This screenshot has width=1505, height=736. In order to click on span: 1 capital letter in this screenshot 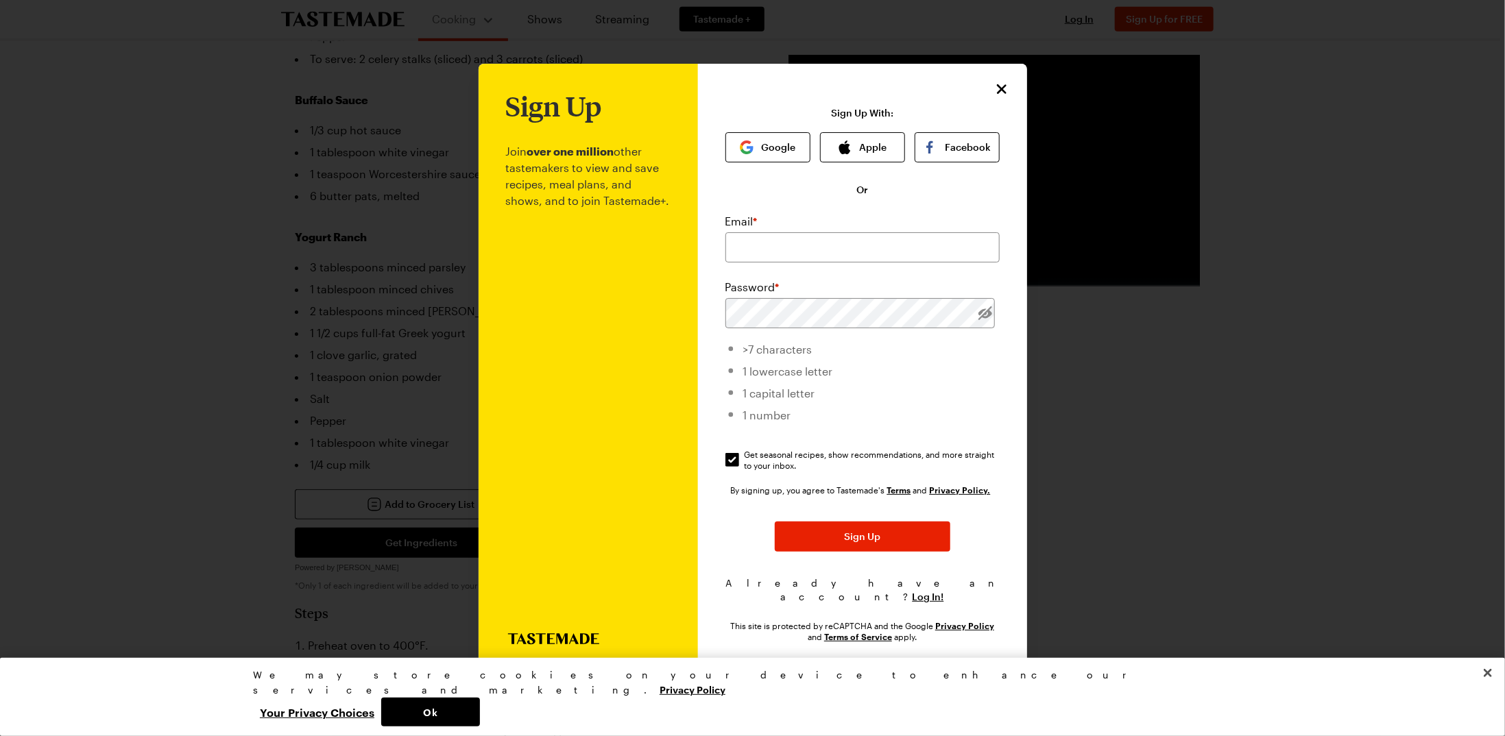, I will do `click(779, 393)`.